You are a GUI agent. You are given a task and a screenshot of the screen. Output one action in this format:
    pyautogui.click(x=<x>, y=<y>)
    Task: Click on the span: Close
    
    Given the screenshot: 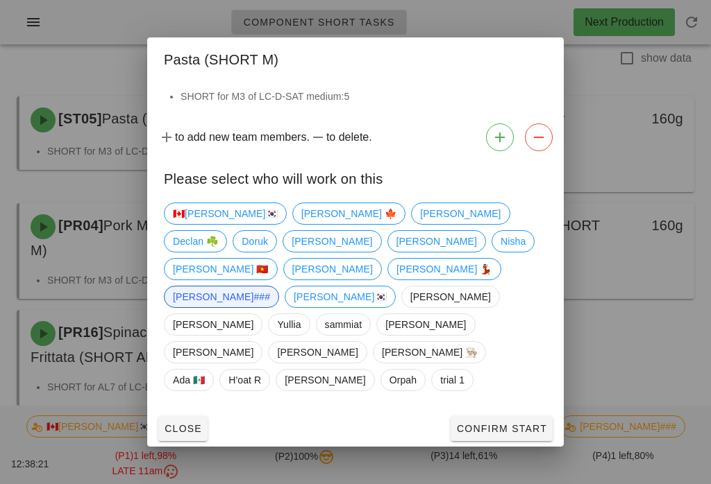 What is the action you would take?
    pyautogui.click(x=183, y=429)
    